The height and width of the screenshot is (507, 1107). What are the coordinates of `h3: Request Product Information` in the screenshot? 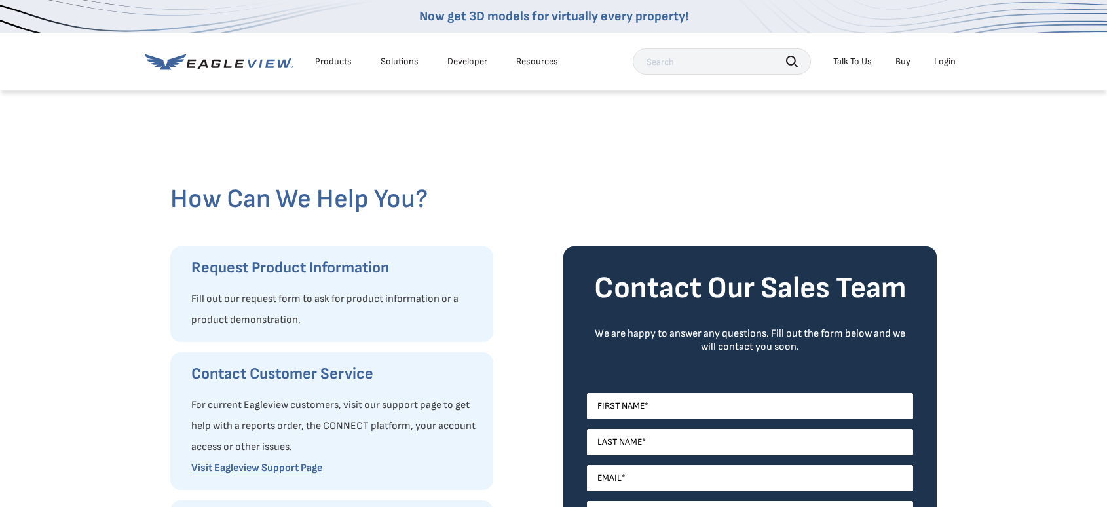 It's located at (335, 268).